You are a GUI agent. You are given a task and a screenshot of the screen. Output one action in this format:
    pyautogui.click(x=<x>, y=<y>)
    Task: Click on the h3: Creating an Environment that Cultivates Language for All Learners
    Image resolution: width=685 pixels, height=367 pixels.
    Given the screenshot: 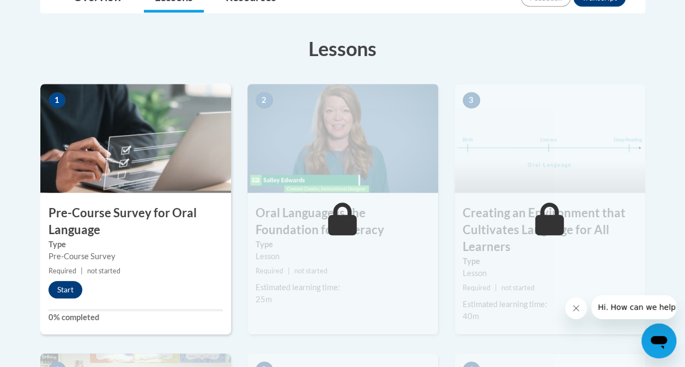 What is the action you would take?
    pyautogui.click(x=550, y=230)
    